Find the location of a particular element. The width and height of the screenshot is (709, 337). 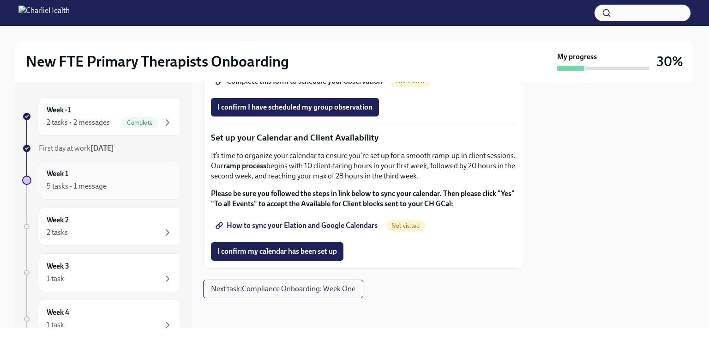

div: 2 tasks is located at coordinates (57, 232).